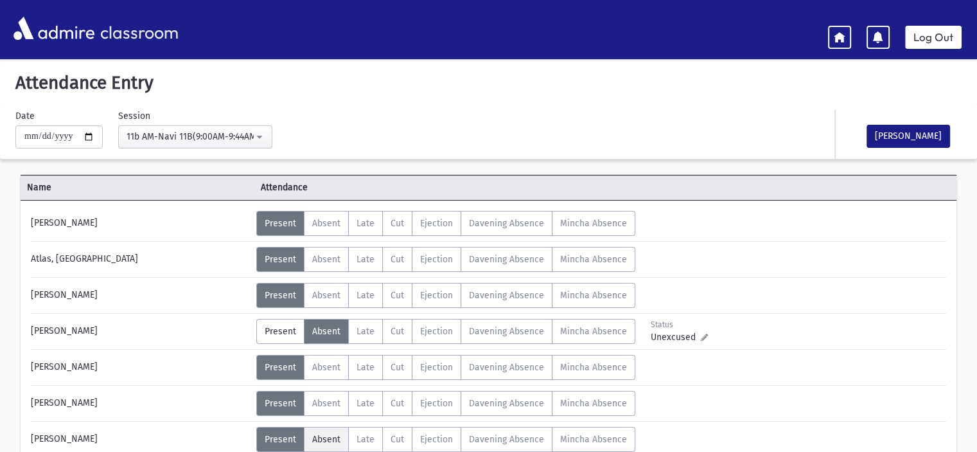 The height and width of the screenshot is (452, 977). I want to click on button: 11b AM-Navi 11B(9:00AM-9:44AM), so click(195, 137).